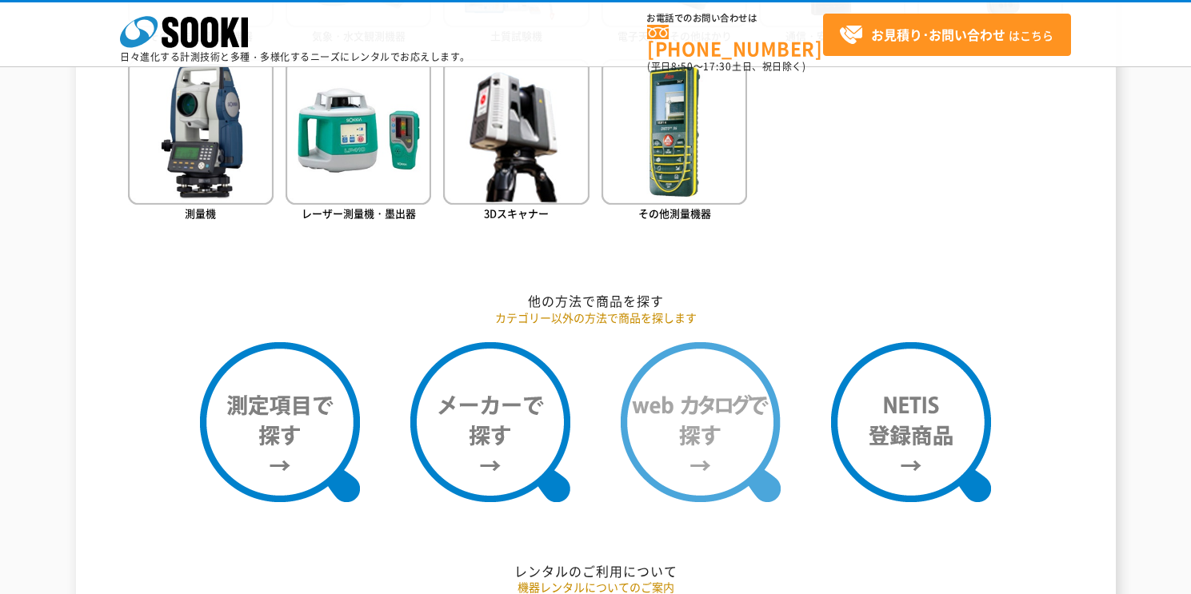 Image resolution: width=1191 pixels, height=594 pixels. I want to click on span: はこちら, so click(946, 35).